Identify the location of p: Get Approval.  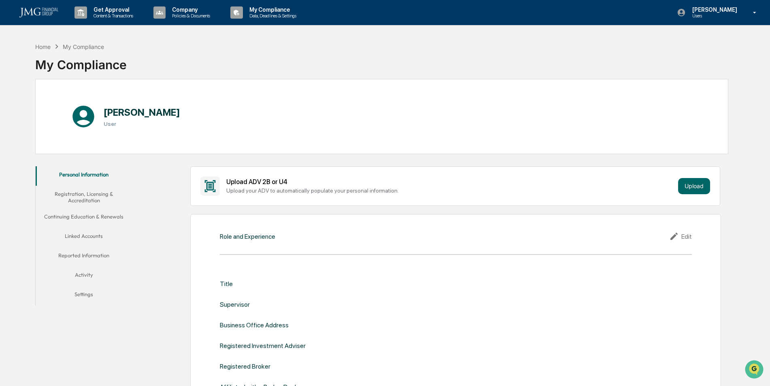
(112, 10).